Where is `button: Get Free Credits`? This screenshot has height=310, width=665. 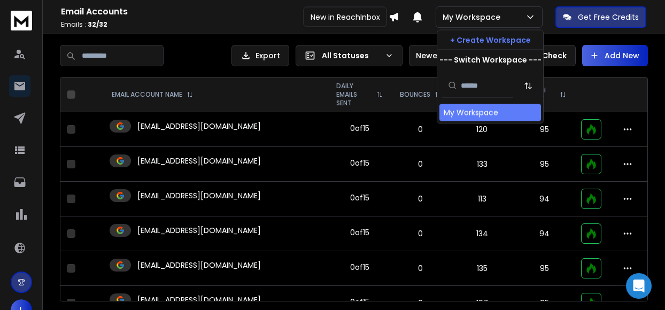 button: Get Free Credits is located at coordinates (600, 17).